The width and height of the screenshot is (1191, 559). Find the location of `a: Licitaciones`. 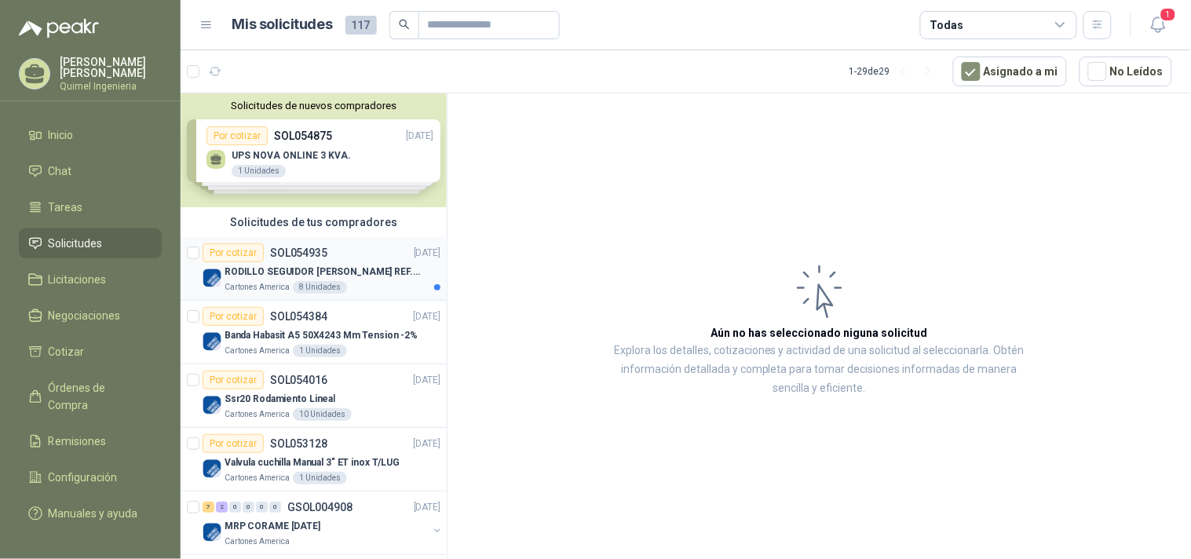

a: Licitaciones is located at coordinates (90, 279).